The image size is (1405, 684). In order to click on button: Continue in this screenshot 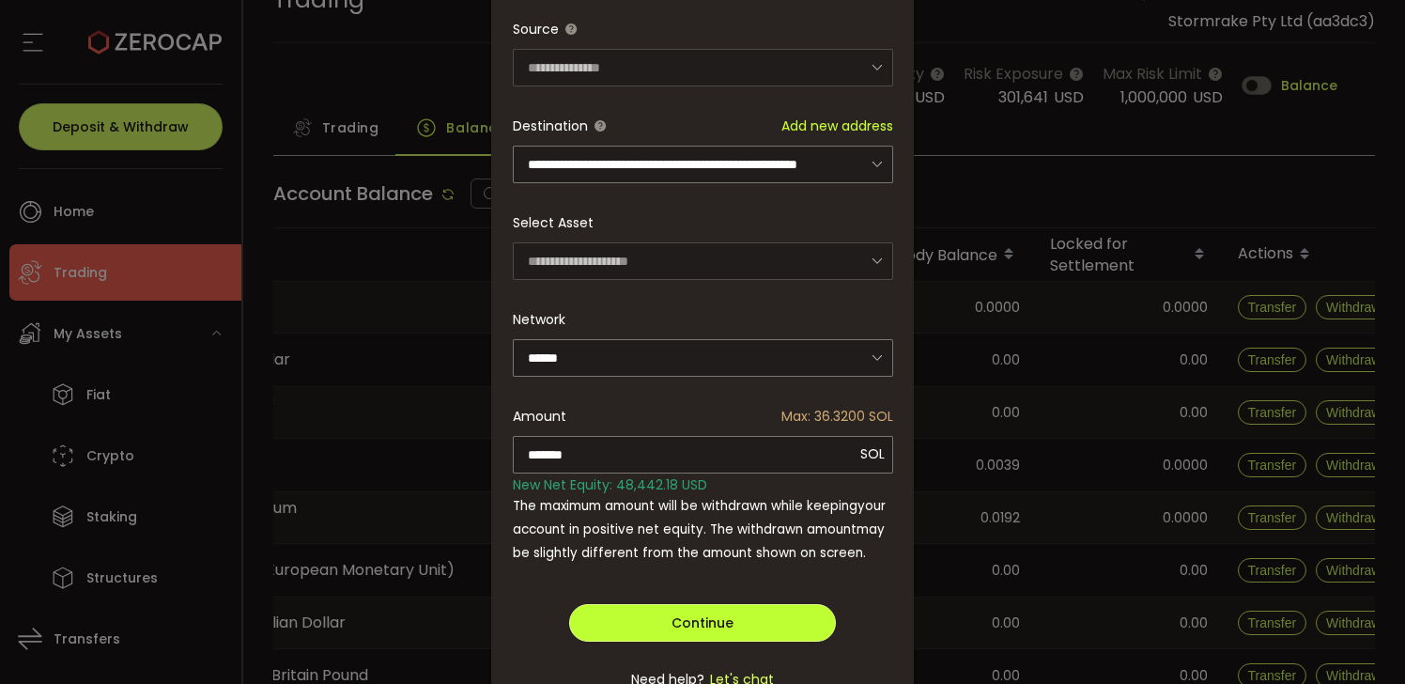, I will do `click(702, 623)`.